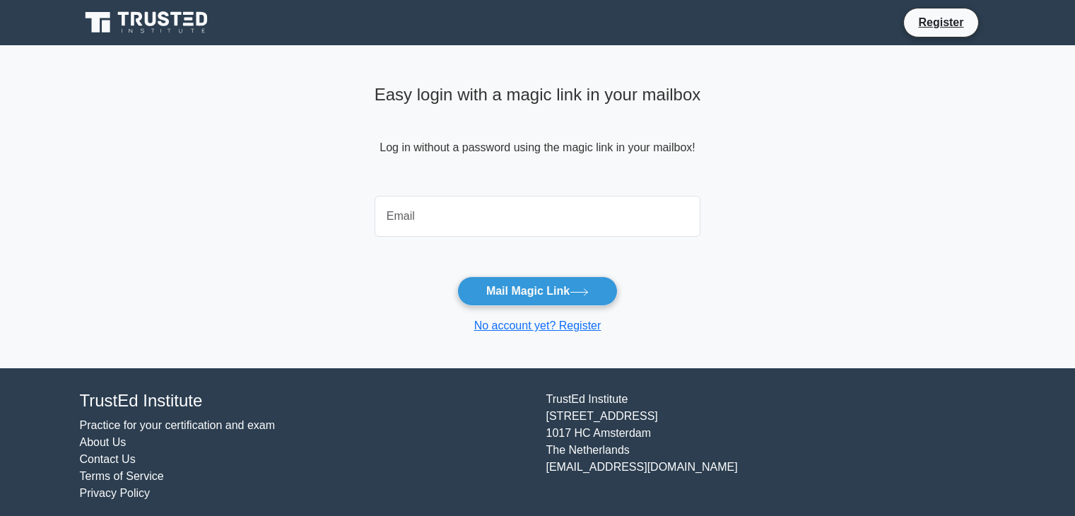  I want to click on a: Privacy Policy, so click(115, 493).